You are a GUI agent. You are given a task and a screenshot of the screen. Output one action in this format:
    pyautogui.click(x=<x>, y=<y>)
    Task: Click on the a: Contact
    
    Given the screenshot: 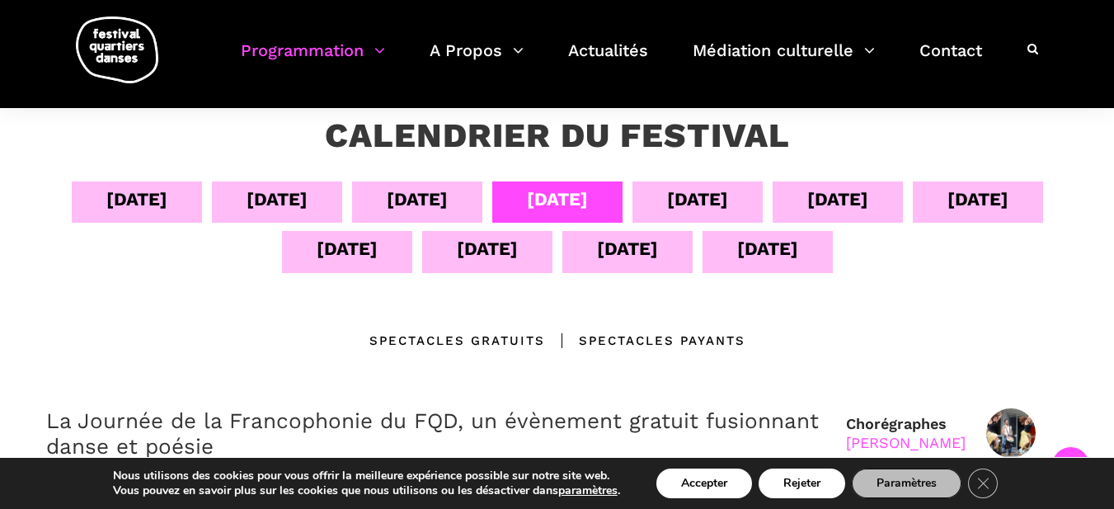 What is the action you would take?
    pyautogui.click(x=950, y=60)
    